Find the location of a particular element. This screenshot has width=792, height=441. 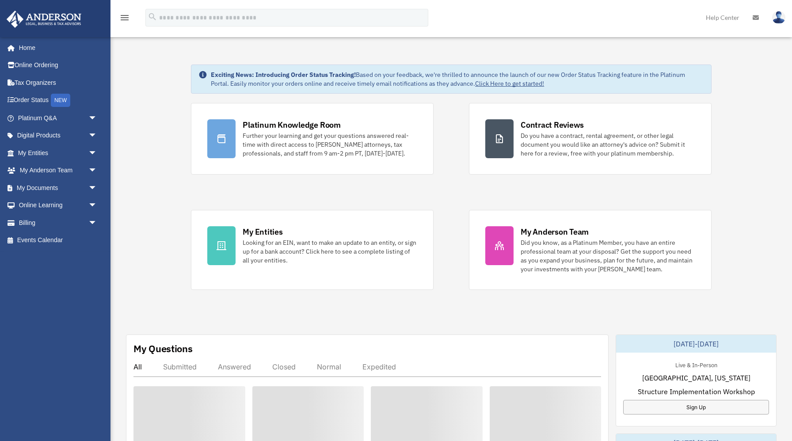

a: Online Learningarrow_drop_down is located at coordinates (58, 205).